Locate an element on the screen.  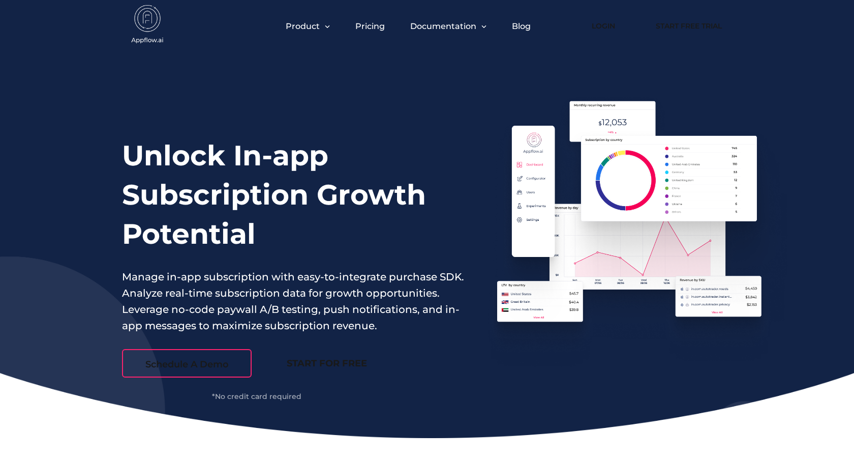
button: Product is located at coordinates (308, 26).